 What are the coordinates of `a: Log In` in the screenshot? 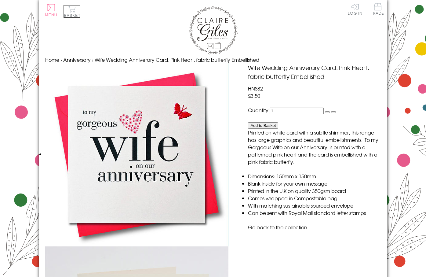 It's located at (355, 9).